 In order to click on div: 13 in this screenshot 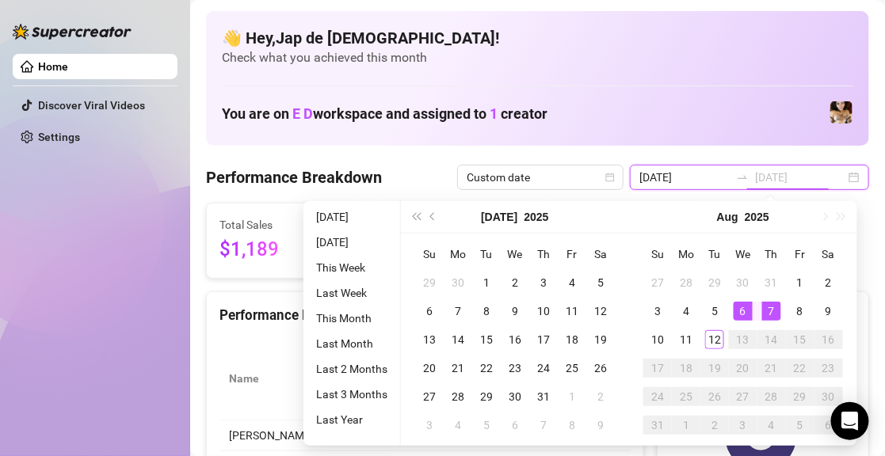, I will do `click(429, 340)`.